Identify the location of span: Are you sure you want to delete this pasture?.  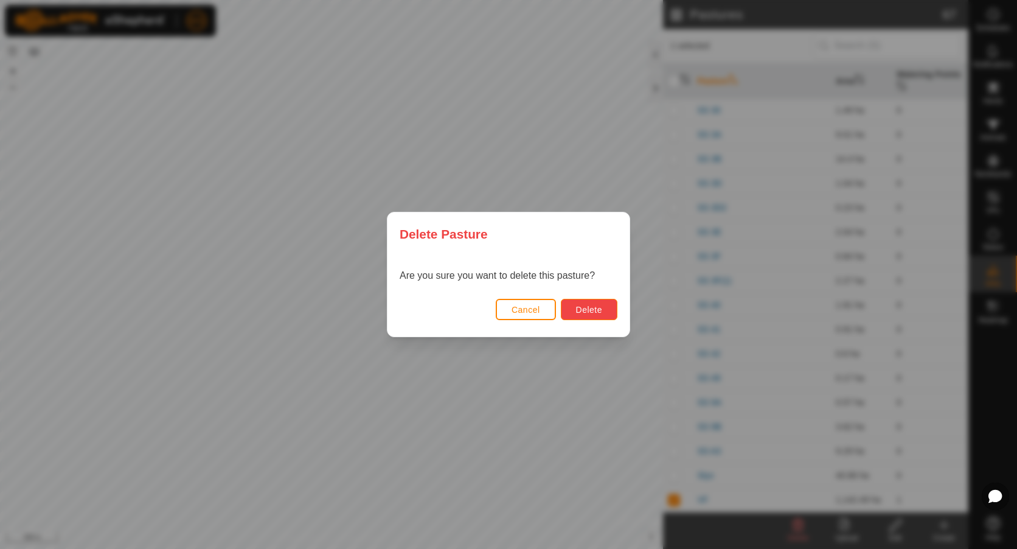
(497, 275).